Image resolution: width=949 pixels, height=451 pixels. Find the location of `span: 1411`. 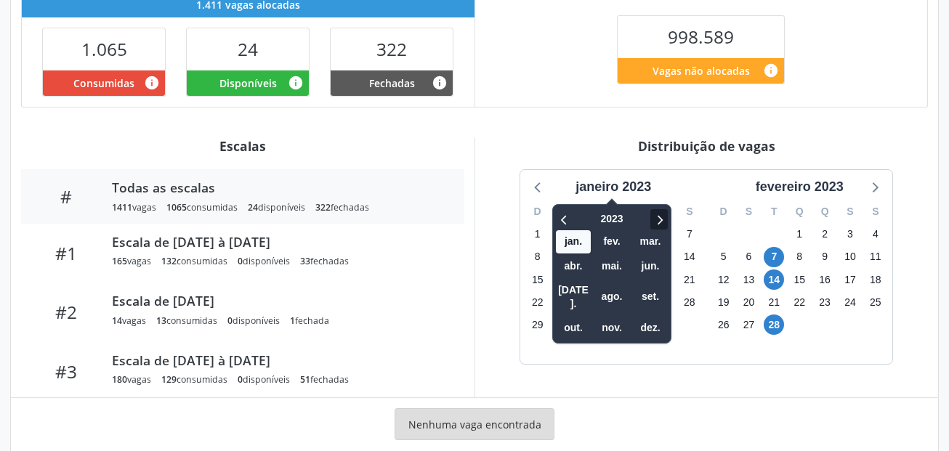

span: 1411 is located at coordinates (122, 207).